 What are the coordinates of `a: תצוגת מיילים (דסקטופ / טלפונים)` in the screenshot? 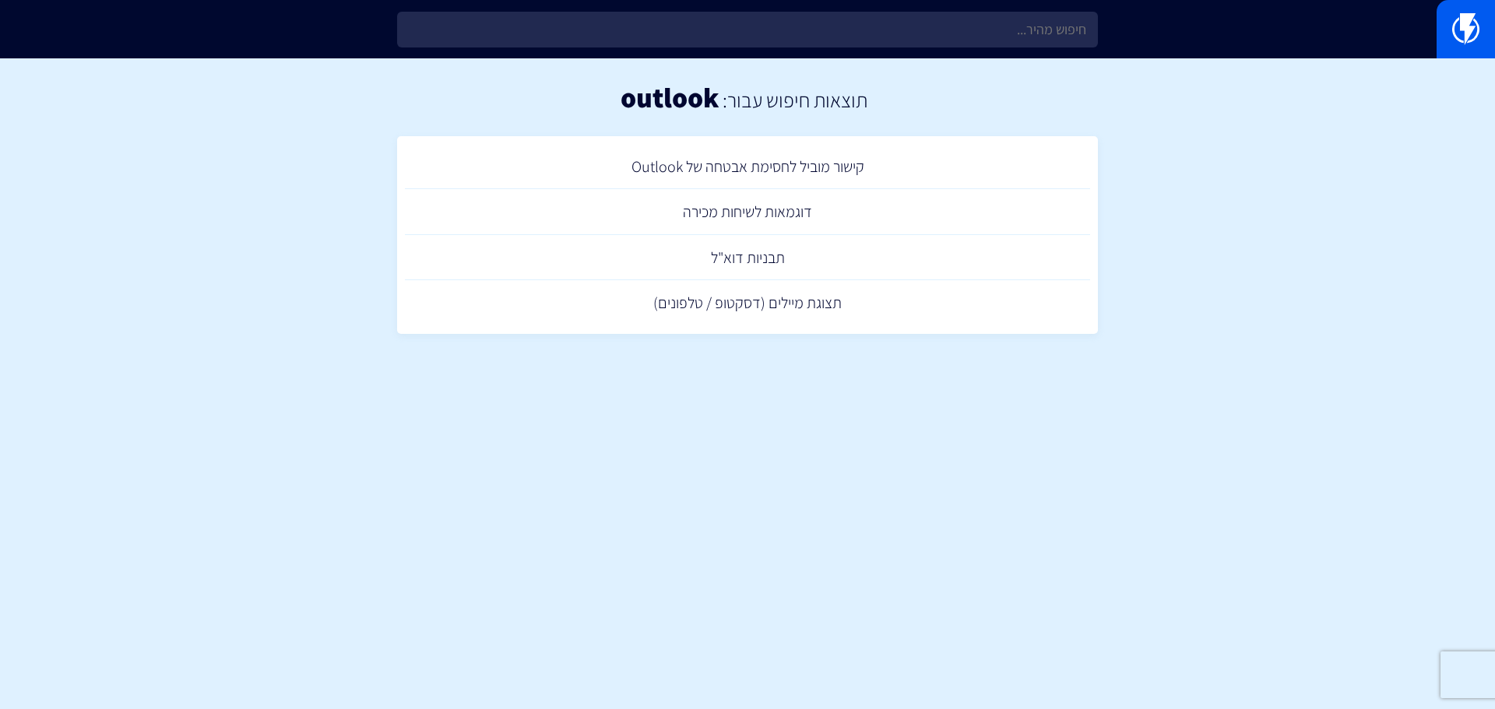 It's located at (748, 303).